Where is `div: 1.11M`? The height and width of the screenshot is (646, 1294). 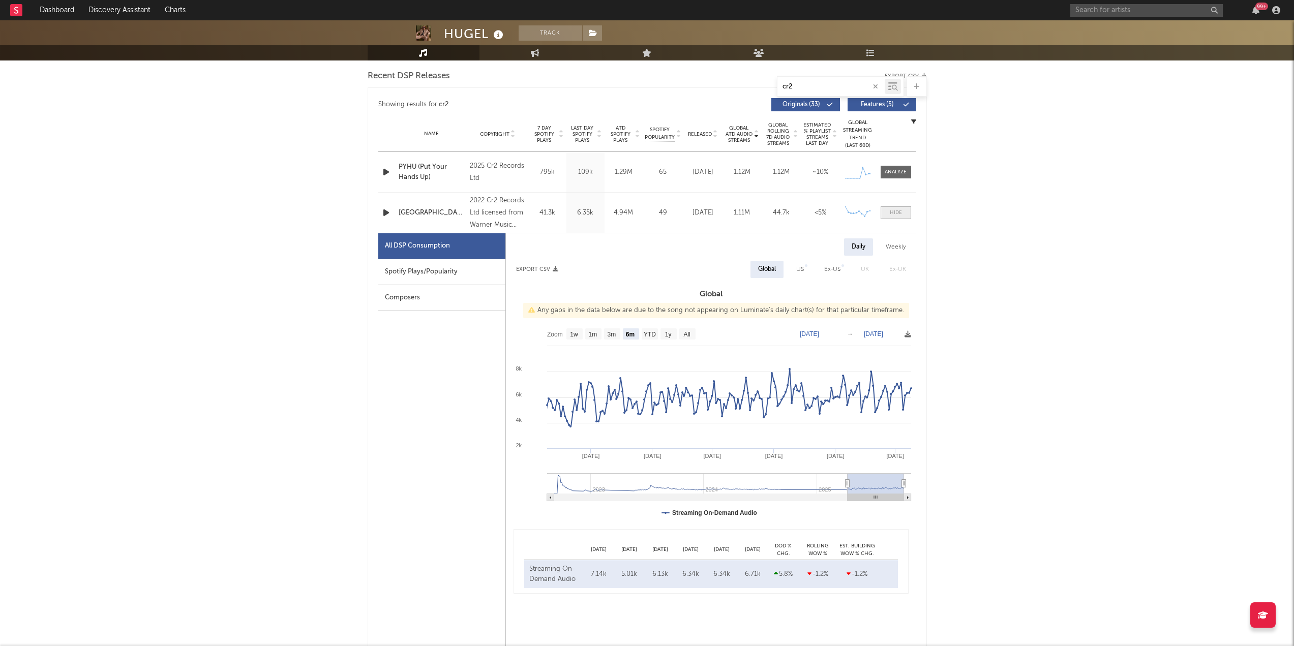
div: 1.11M is located at coordinates (742, 213).